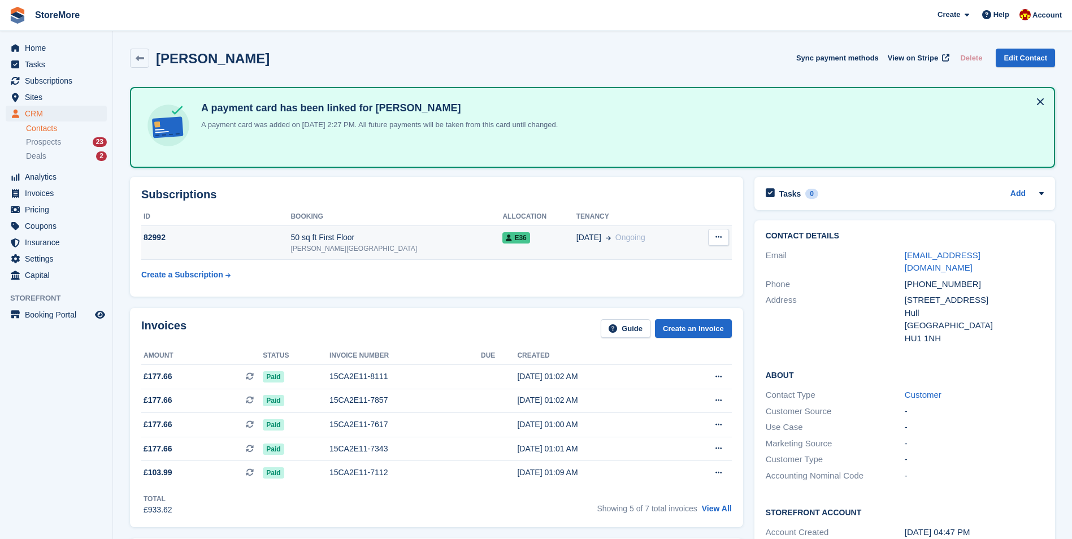  Describe the element at coordinates (158, 499) in the screenshot. I see `div: Total` at that location.